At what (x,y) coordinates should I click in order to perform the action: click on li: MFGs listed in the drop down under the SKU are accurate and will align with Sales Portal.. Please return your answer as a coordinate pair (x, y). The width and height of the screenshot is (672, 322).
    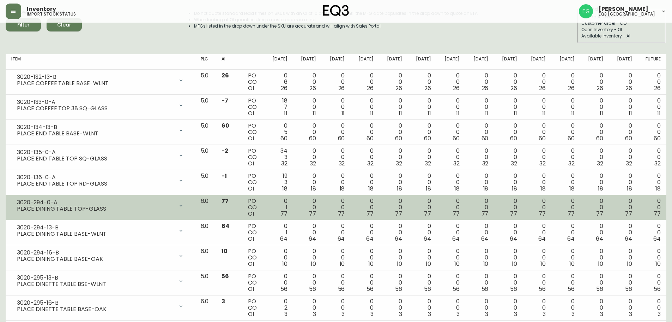
    Looking at the image, I should click on (337, 26).